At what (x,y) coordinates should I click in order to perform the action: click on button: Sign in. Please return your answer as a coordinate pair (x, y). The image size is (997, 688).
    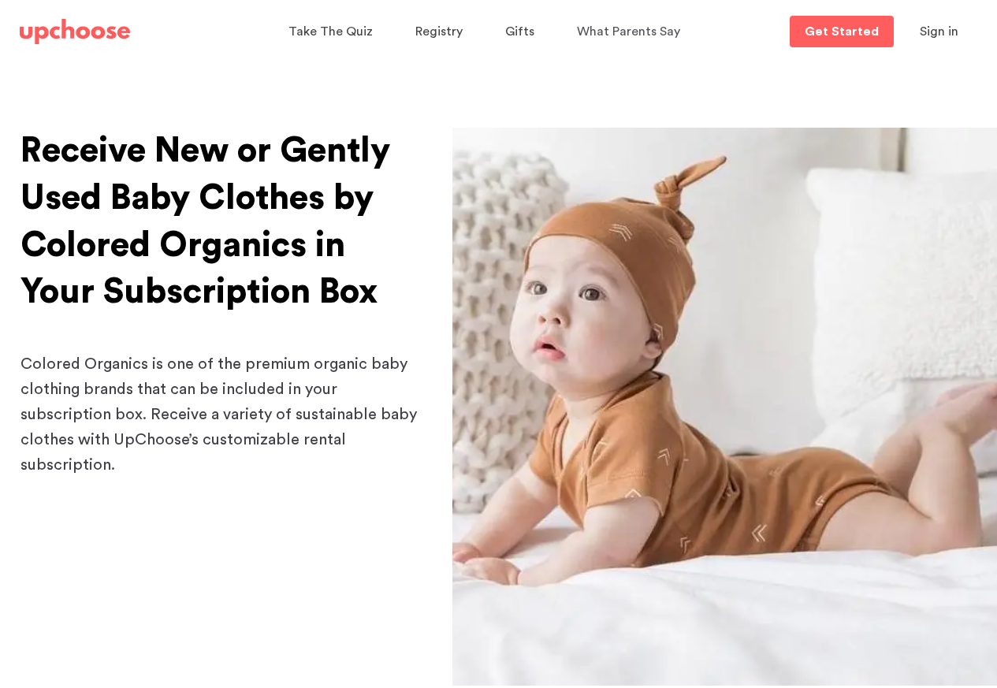
    Looking at the image, I should click on (939, 32).